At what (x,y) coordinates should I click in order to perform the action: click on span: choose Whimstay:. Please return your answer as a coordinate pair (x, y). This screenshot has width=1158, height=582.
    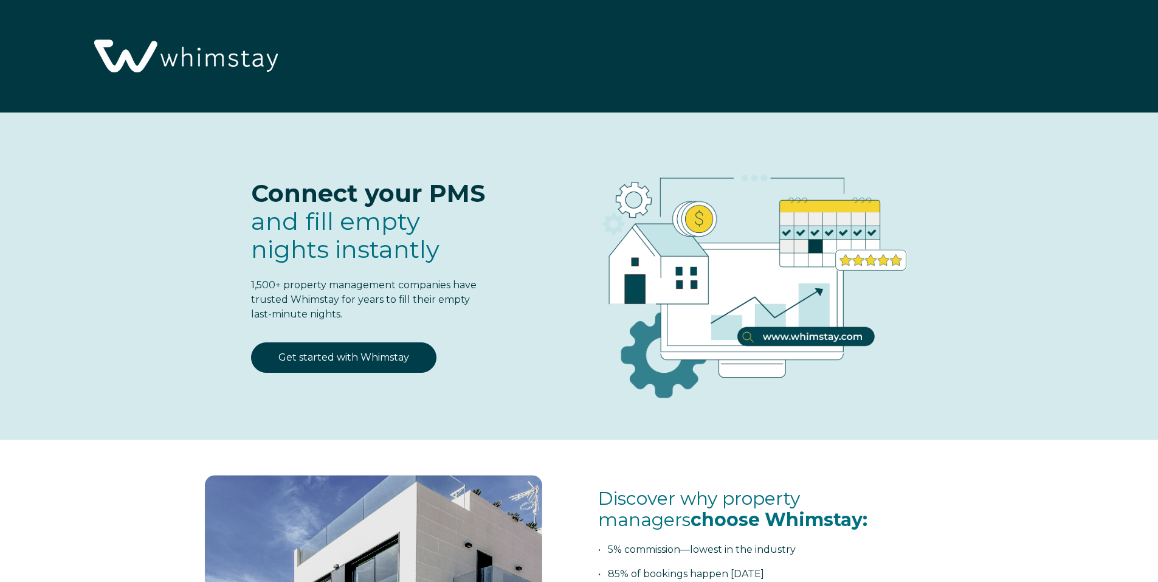
    Looking at the image, I should click on (779, 519).